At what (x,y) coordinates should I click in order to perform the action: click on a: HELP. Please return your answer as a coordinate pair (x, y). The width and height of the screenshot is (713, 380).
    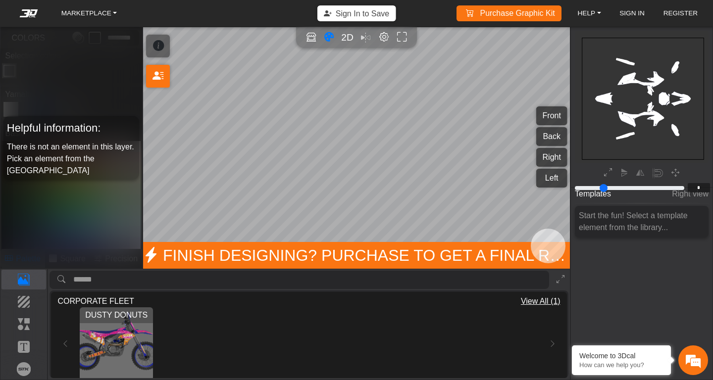
    Looking at the image, I should click on (589, 13).